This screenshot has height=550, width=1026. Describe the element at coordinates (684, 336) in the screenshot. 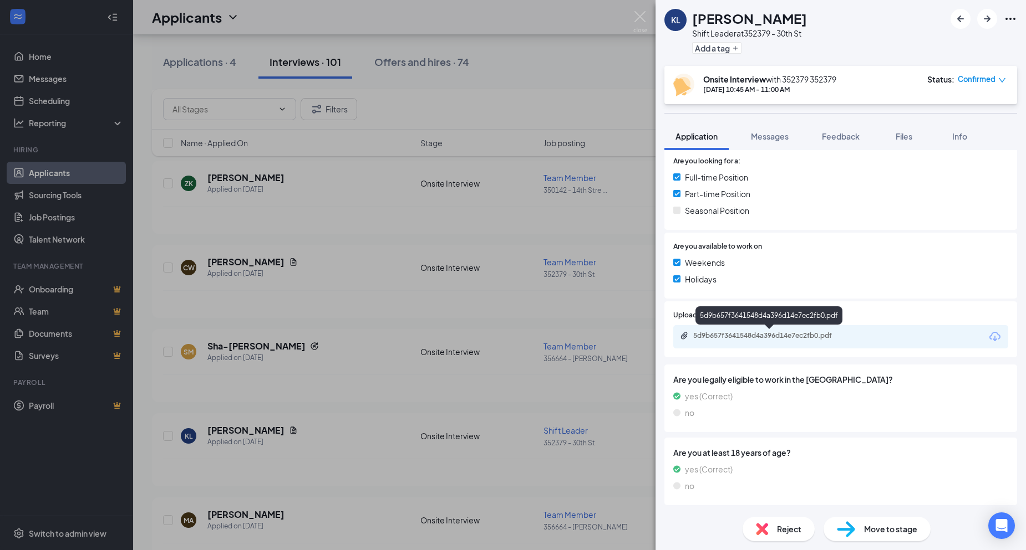

I see `svg: Paperclip` at that location.